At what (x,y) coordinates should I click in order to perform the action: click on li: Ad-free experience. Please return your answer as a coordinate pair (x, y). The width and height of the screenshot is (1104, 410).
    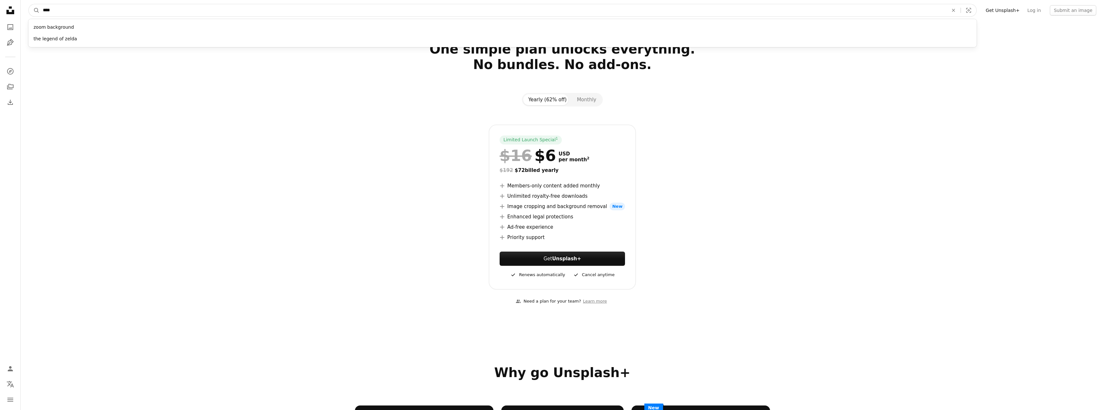
    Looking at the image, I should click on (562, 227).